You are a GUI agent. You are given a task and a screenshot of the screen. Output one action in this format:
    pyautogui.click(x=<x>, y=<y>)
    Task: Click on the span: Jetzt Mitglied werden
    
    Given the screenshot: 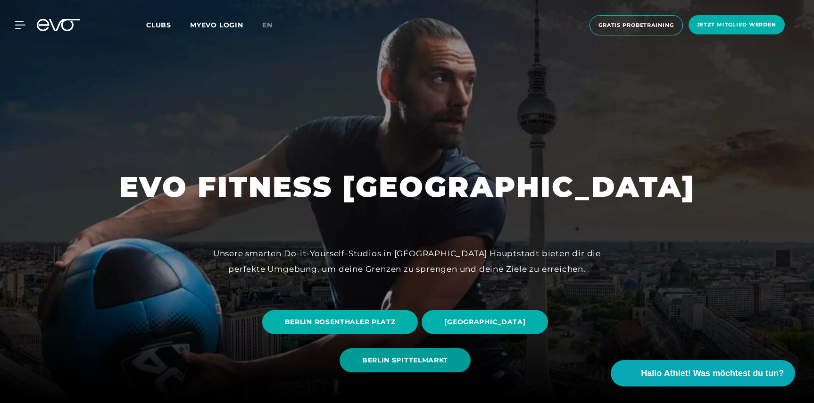 What is the action you would take?
    pyautogui.click(x=737, y=25)
    